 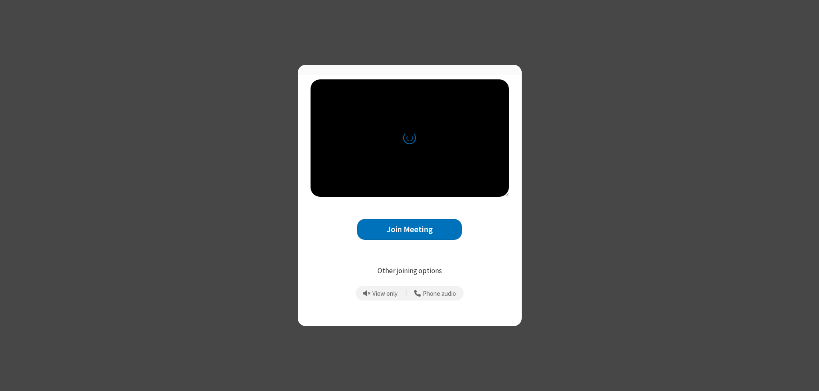 I want to click on button: Prevent echo when there is already an active mic and speaker in the room., so click(x=380, y=293).